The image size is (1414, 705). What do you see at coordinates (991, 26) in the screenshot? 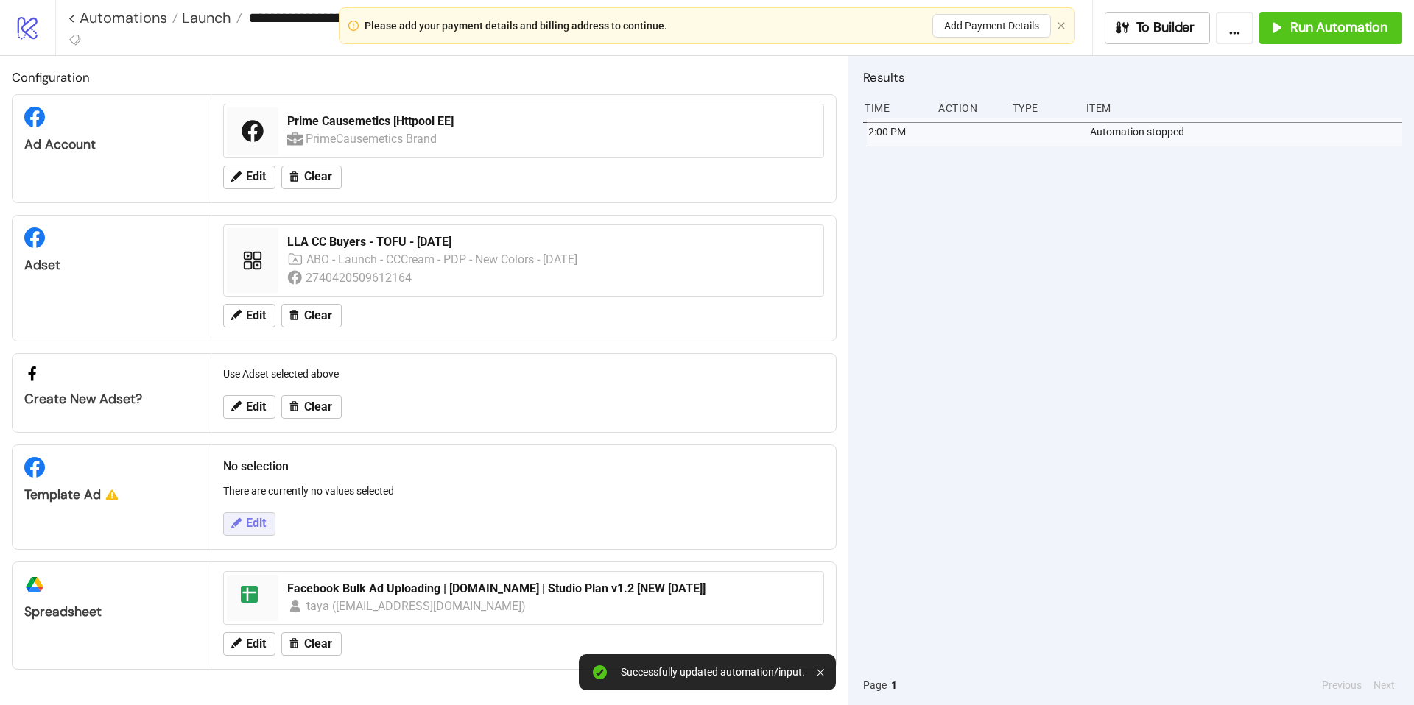
I see `span: Add Payment Details` at bounding box center [991, 26].